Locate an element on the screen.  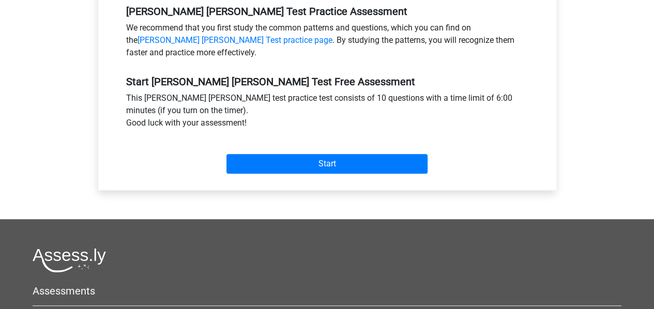
div: We recommend that you first study the common patterns and questions, which you can find on the . ... is located at coordinates (327, 42).